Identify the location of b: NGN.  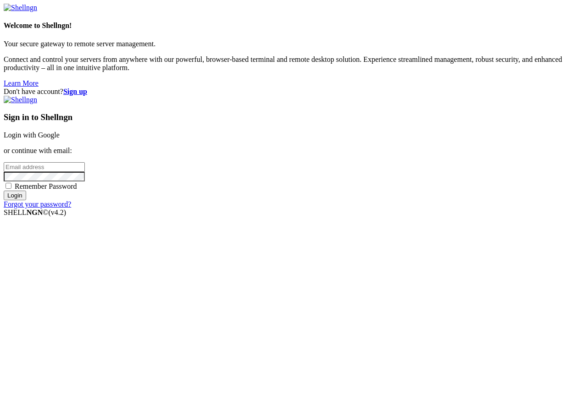
(35, 212).